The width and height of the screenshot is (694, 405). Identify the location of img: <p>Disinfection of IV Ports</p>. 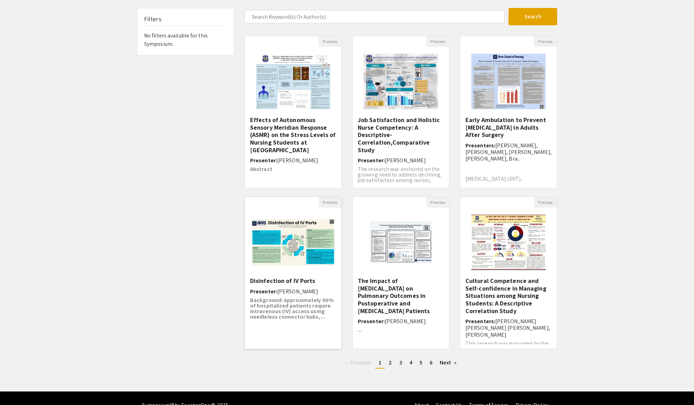
(293, 243).